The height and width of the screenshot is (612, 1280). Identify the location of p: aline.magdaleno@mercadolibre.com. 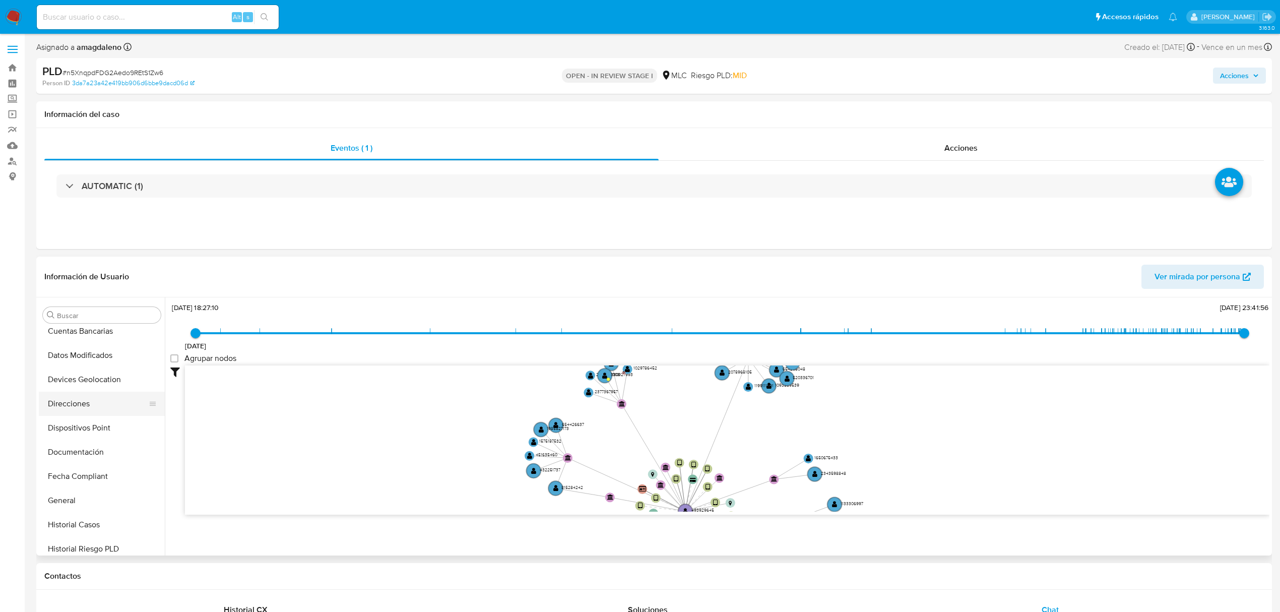
(1229, 17).